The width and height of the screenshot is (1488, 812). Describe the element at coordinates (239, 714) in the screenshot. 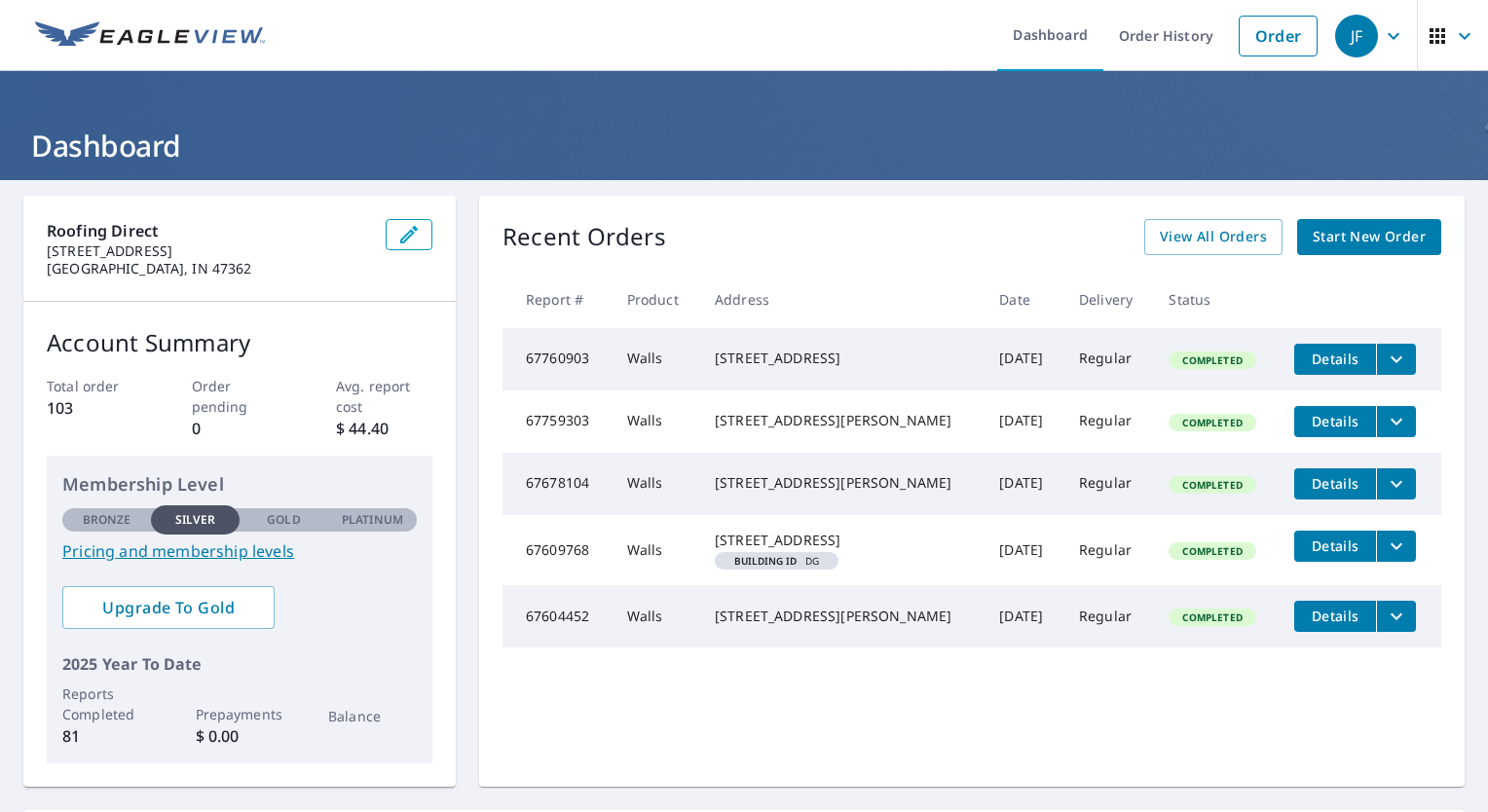

I see `p: Prepayments` at that location.